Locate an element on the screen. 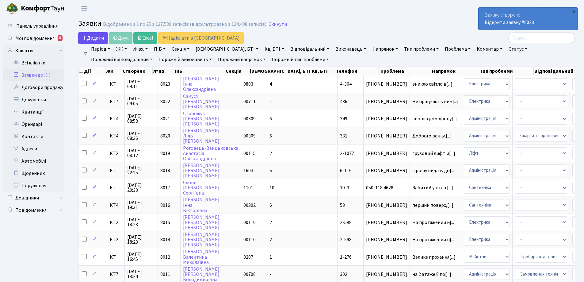 The width and height of the screenshot is (584, 282). span: 302 is located at coordinates (344, 274).